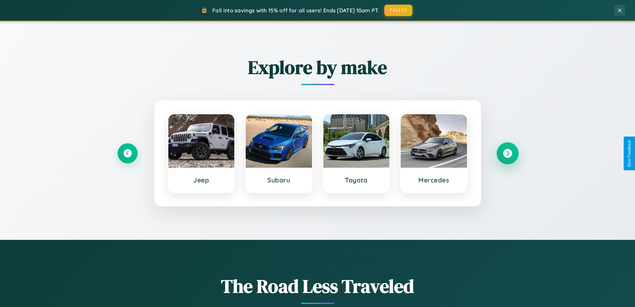 The height and width of the screenshot is (307, 635). What do you see at coordinates (630, 153) in the screenshot?
I see `div: Give Feedback` at bounding box center [630, 153].